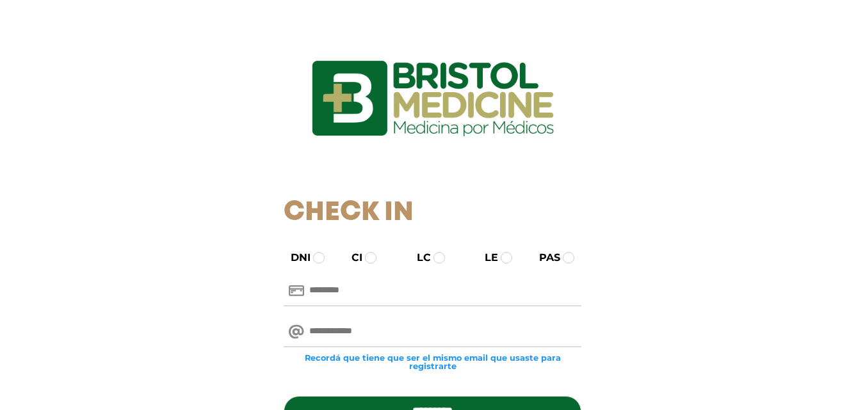 Image resolution: width=865 pixels, height=410 pixels. What do you see at coordinates (351, 258) in the screenshot?
I see `label: CI` at bounding box center [351, 258].